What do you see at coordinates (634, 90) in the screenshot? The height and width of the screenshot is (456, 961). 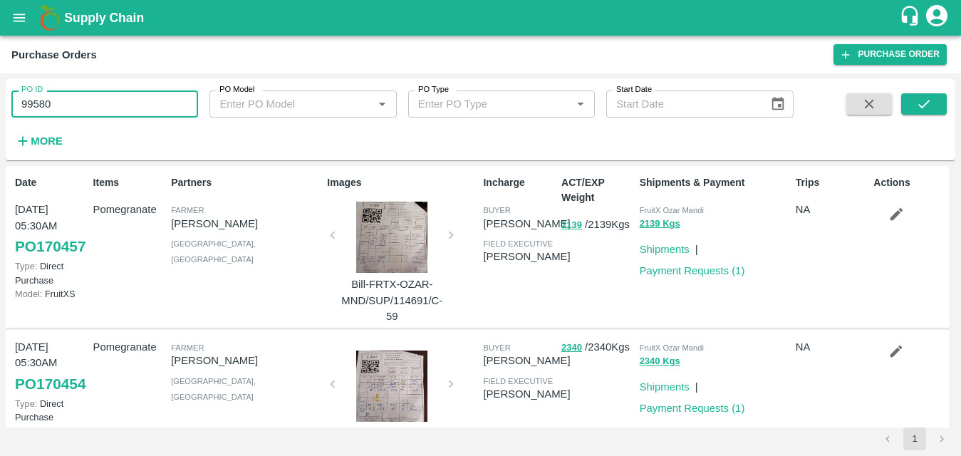 I see `label: Start Date` at bounding box center [634, 90].